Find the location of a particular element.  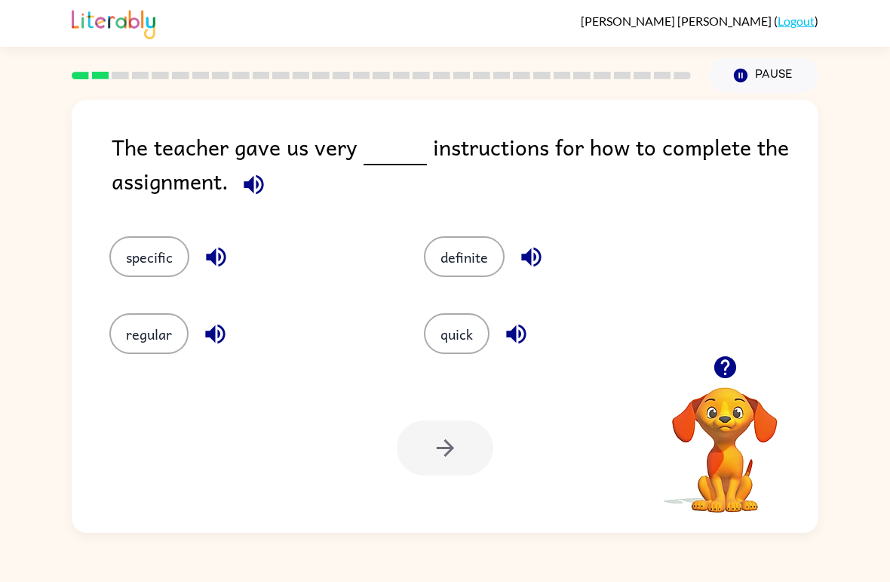

div: The teacher gave us very instructions for how to complete the assignment. is located at coordinates (465, 167).